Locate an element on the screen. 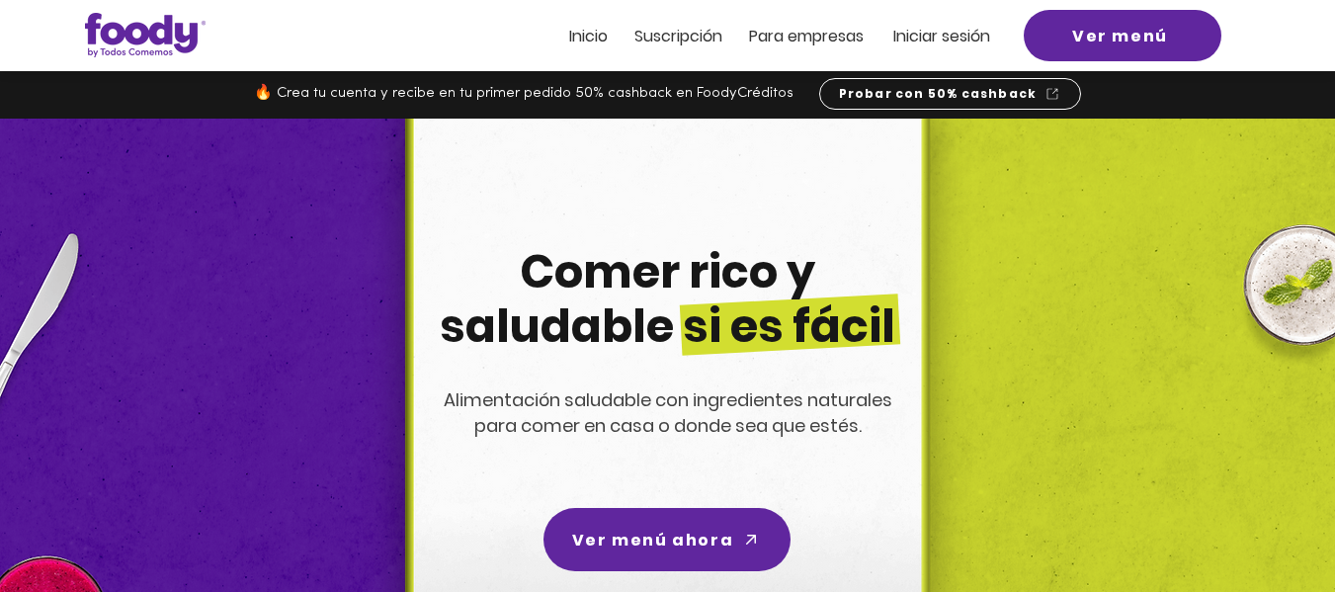 The height and width of the screenshot is (592, 1335). img: Logo_Foody V2.0.0 (3).png is located at coordinates (145, 35).